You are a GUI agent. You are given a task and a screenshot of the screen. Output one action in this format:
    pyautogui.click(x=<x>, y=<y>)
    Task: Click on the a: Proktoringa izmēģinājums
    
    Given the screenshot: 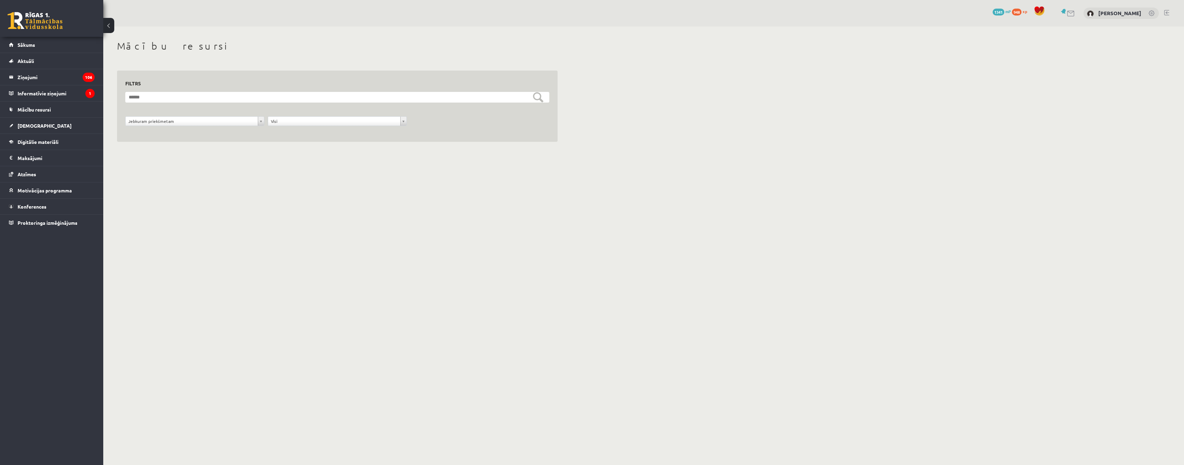 What is the action you would take?
    pyautogui.click(x=52, y=223)
    